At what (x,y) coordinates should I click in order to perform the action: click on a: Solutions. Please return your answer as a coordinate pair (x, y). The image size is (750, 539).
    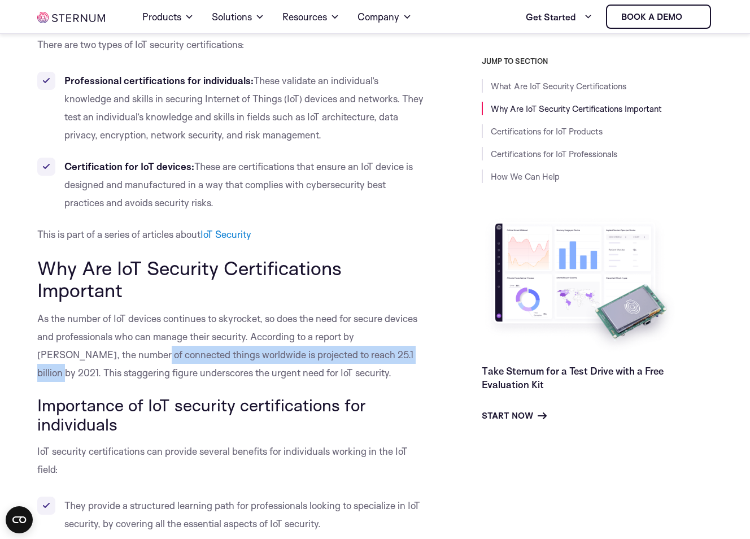
    Looking at the image, I should click on (238, 17).